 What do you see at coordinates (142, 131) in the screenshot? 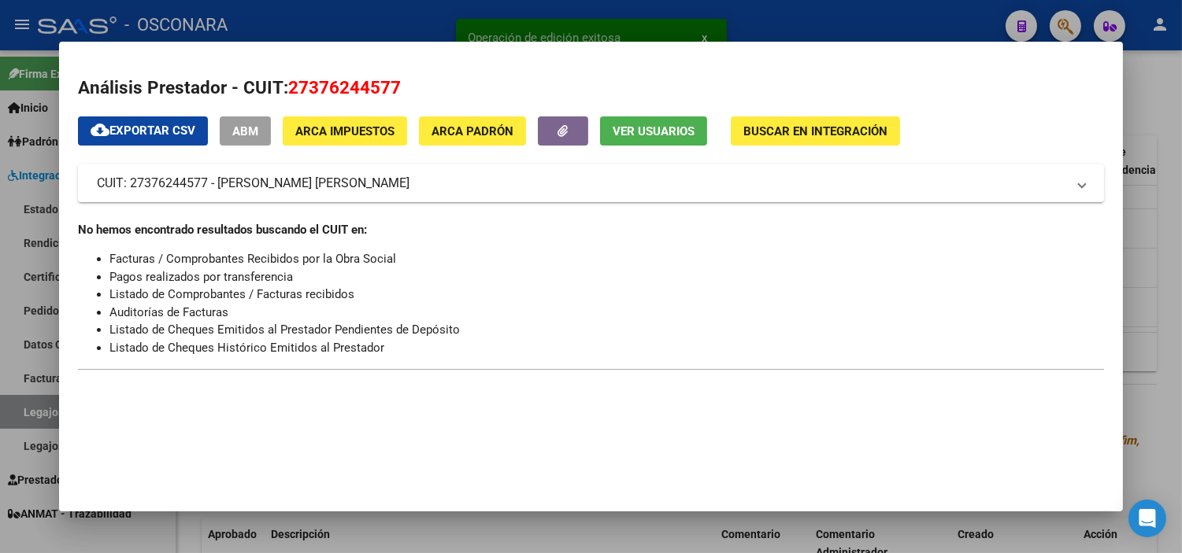
I see `span: Exportar CSV` at bounding box center [142, 131].